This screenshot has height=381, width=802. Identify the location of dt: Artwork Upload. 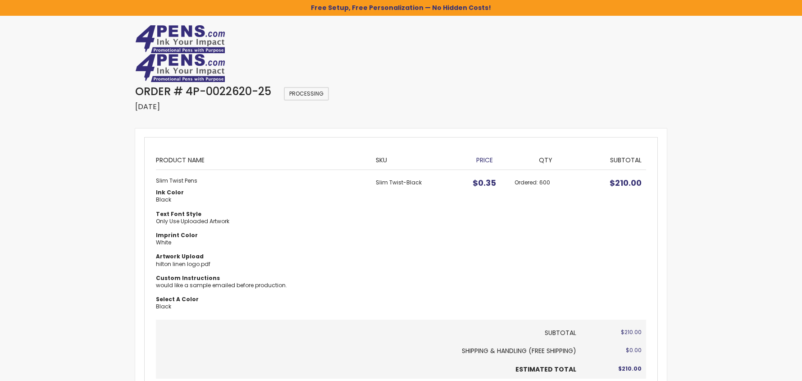
(261, 256).